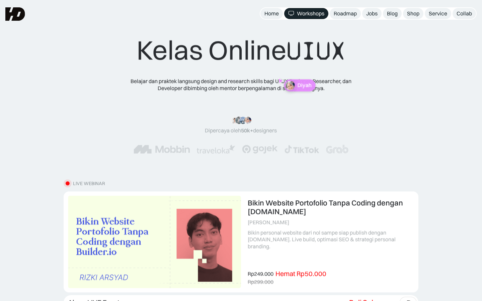 The image size is (482, 301). Describe the element at coordinates (372, 13) in the screenshot. I see `a: Jobs` at that location.